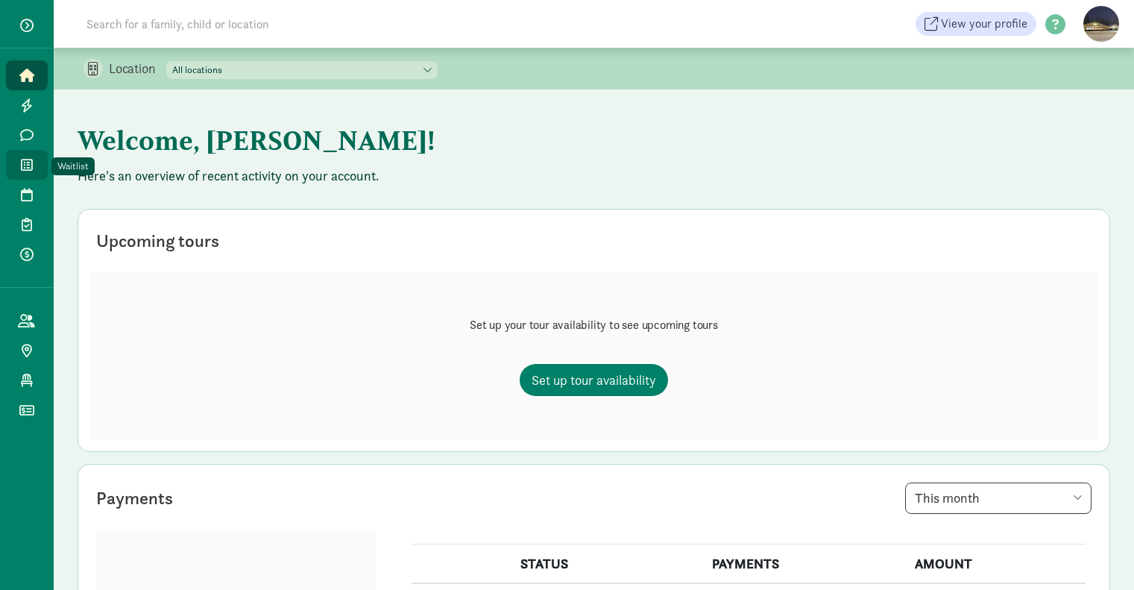  Describe the element at coordinates (594, 176) in the screenshot. I see `p: Here's an overview of recent activity on your account.` at that location.